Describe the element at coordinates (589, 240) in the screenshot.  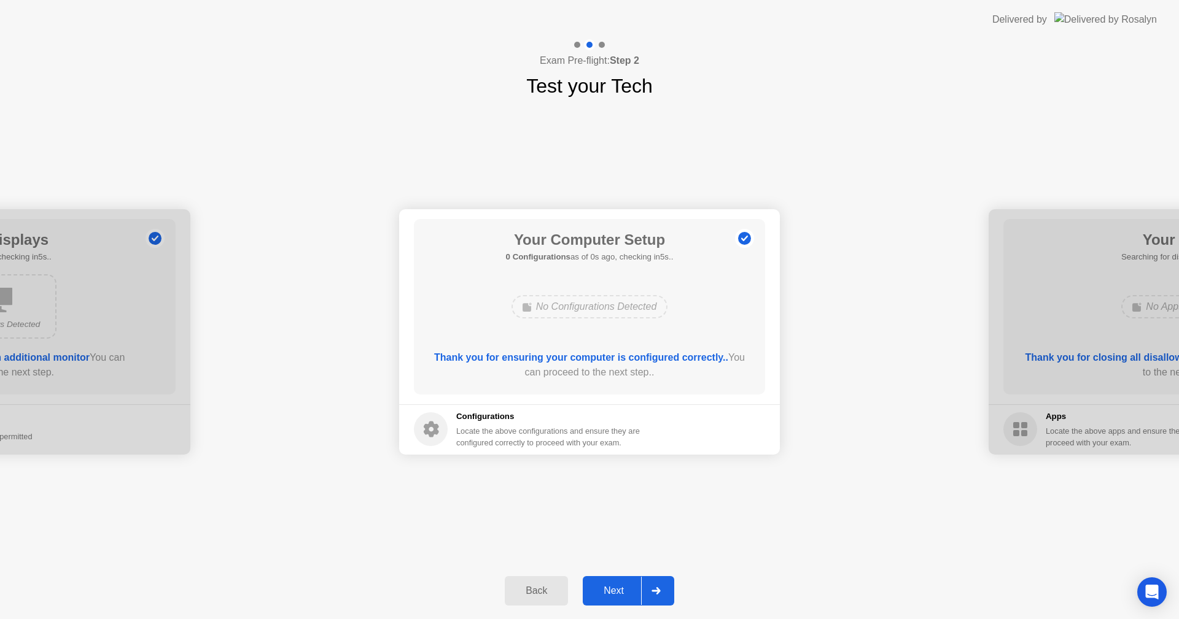
I see `h1: Your Computer Setup` at that location.